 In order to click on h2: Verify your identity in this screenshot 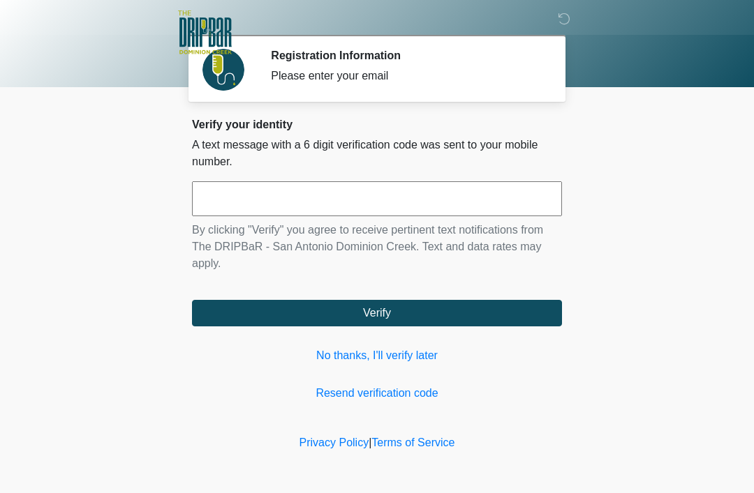, I will do `click(377, 124)`.